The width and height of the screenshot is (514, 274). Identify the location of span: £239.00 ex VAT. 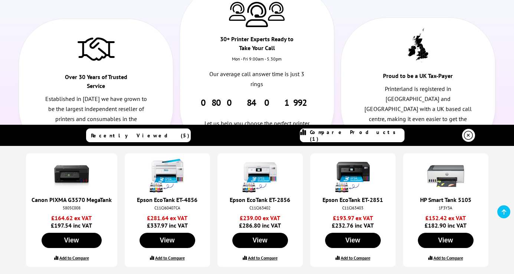
(260, 218).